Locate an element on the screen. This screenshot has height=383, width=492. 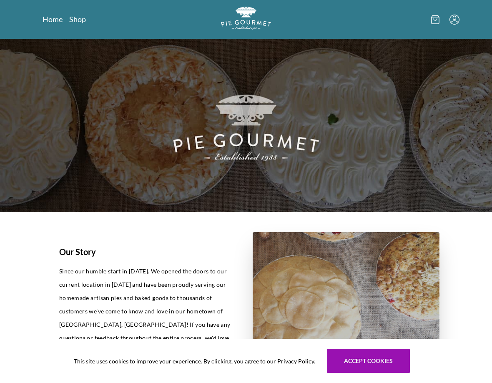
span: This site uses cookies to improve your experience. By clicking, you agree to our Privacy Policy. is located at coordinates (194, 361).